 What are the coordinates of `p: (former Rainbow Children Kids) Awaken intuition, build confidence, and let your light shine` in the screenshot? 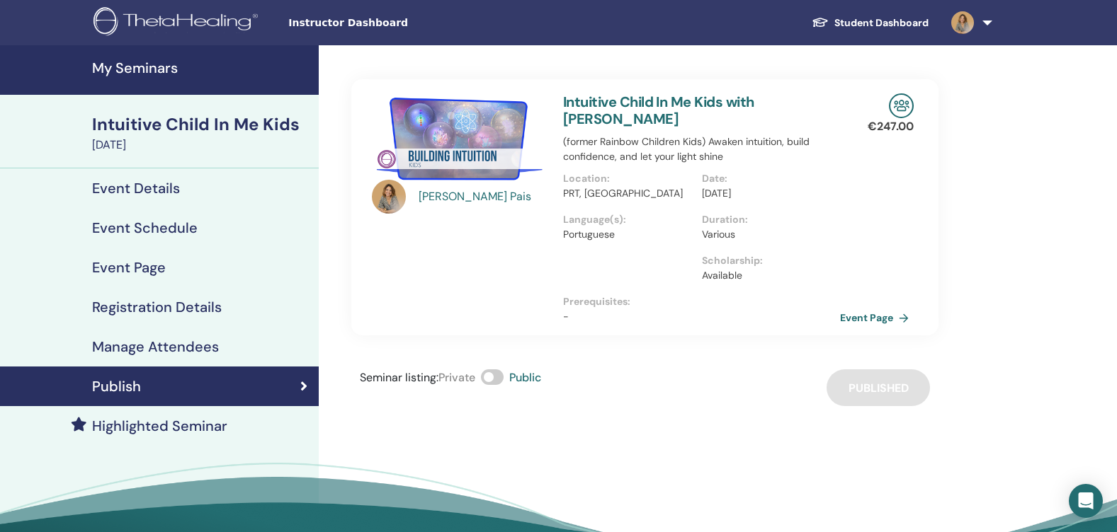 It's located at (701, 149).